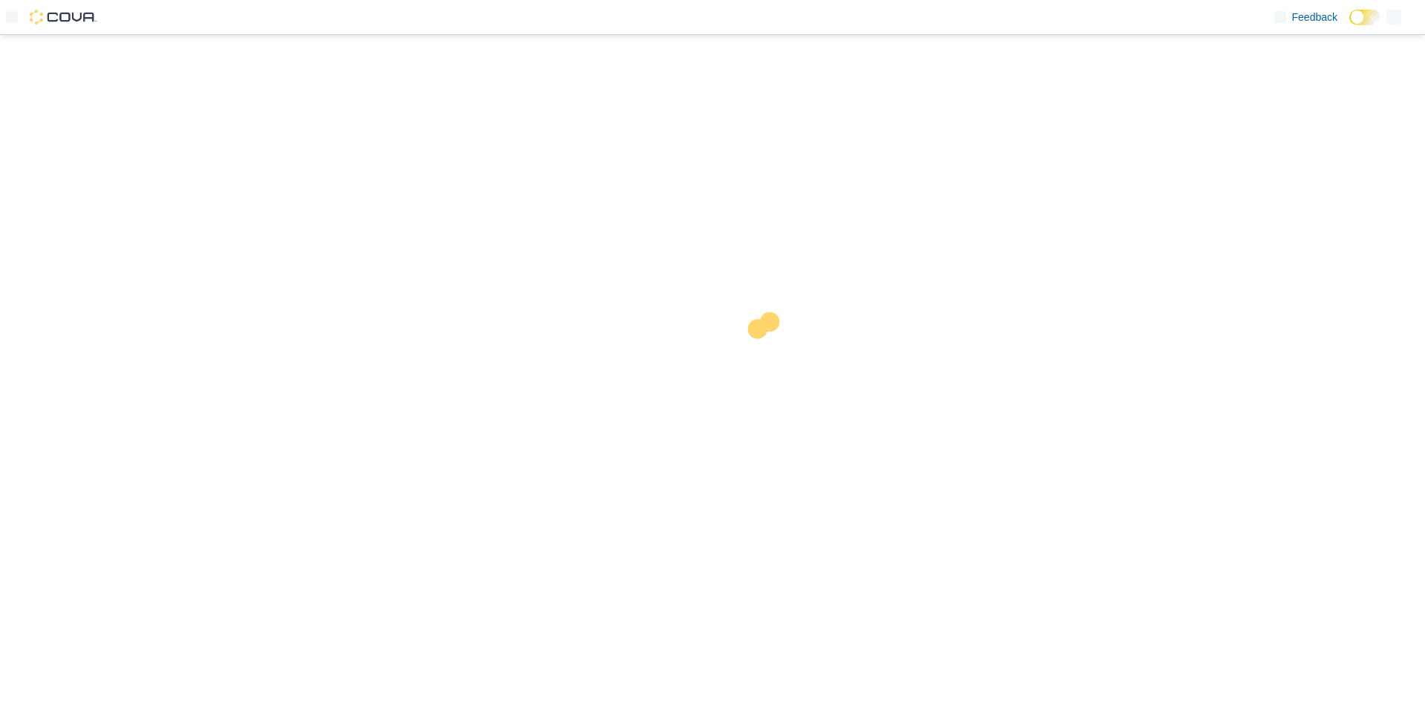 The height and width of the screenshot is (701, 1425). What do you see at coordinates (1365, 17) in the screenshot?
I see `input: Dark Mode` at bounding box center [1365, 17].